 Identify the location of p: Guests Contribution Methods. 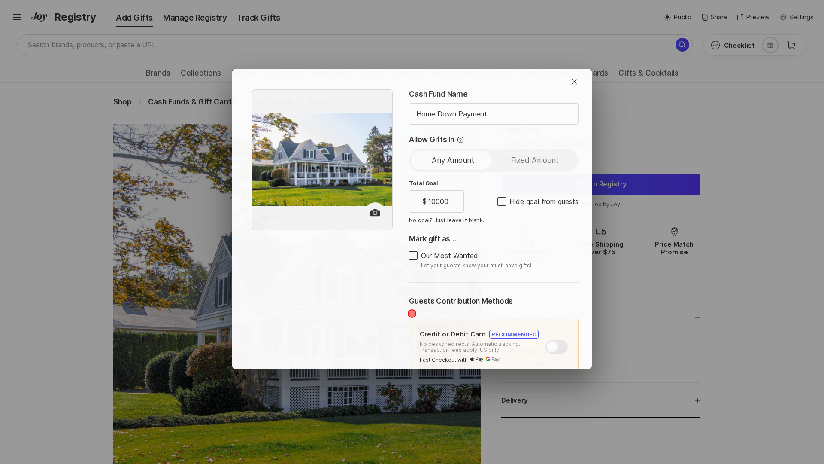
(494, 301).